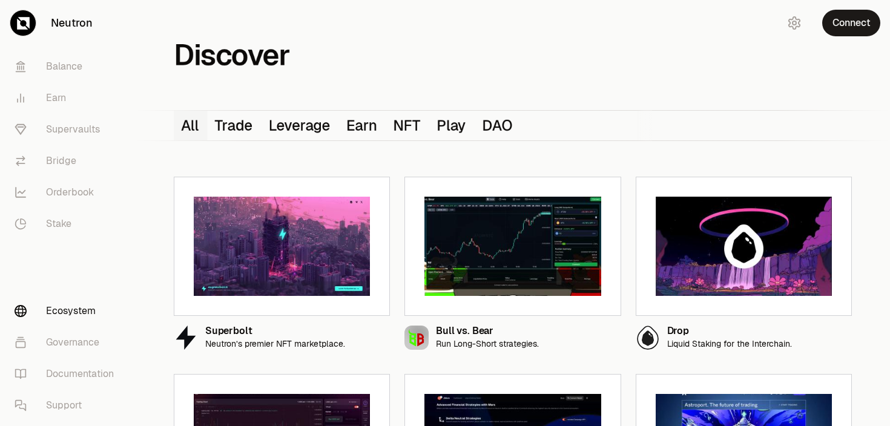  What do you see at coordinates (487, 331) in the screenshot?
I see `div: Bull vs. Bear` at bounding box center [487, 331].